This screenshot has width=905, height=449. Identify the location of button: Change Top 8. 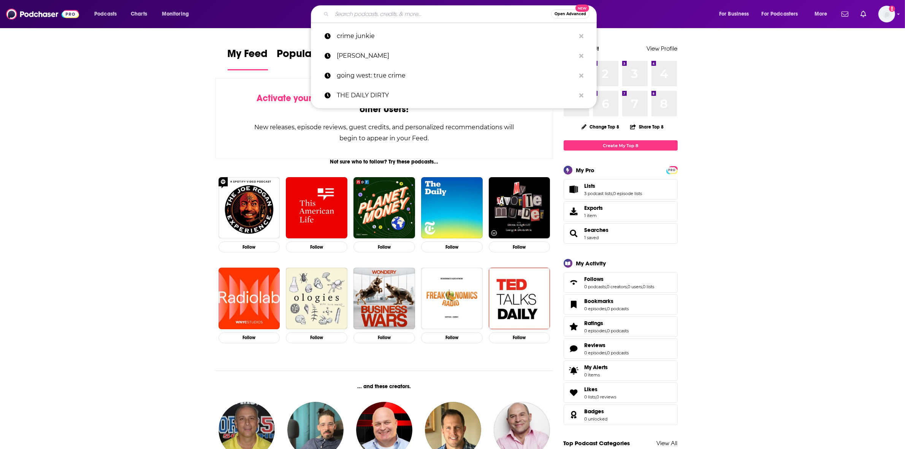
(600, 127).